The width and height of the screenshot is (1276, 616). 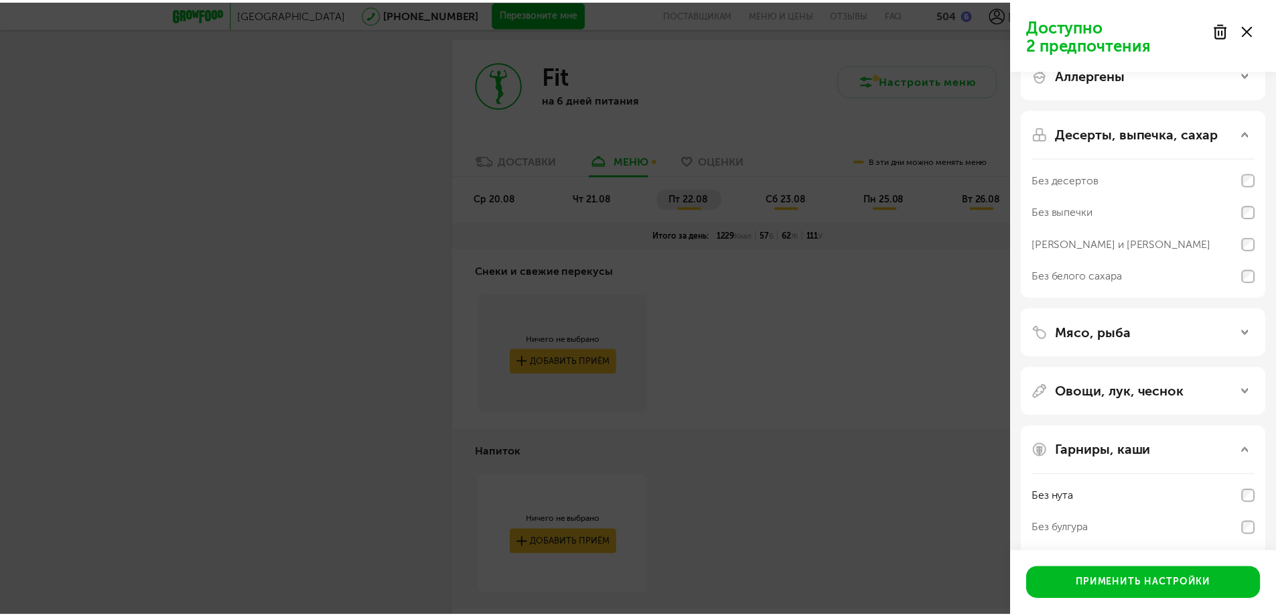 What do you see at coordinates (1099, 74) in the screenshot?
I see `p: Аллергены` at bounding box center [1099, 74].